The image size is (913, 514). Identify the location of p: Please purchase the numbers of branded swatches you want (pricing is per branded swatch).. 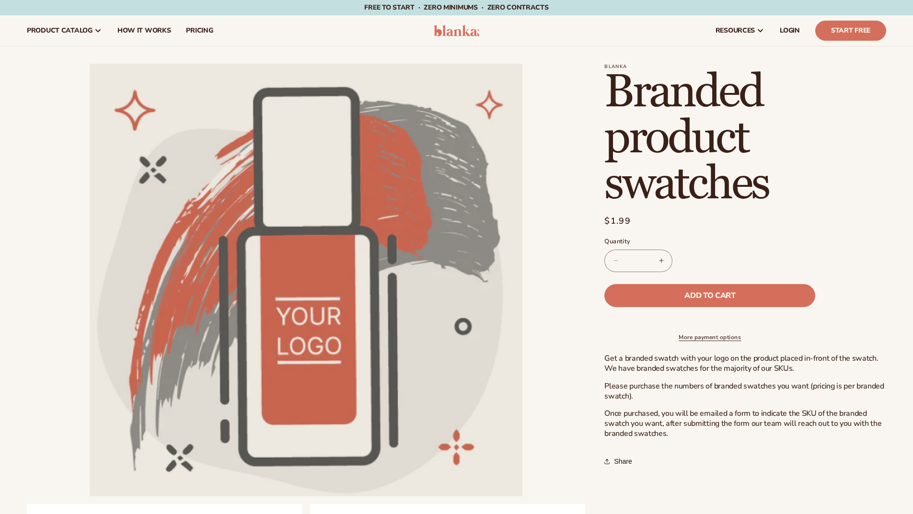
(745, 392).